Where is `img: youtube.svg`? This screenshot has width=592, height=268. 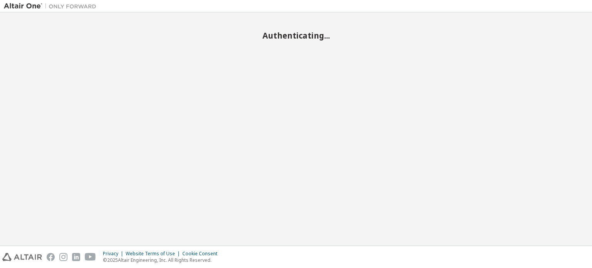
img: youtube.svg is located at coordinates (90, 257).